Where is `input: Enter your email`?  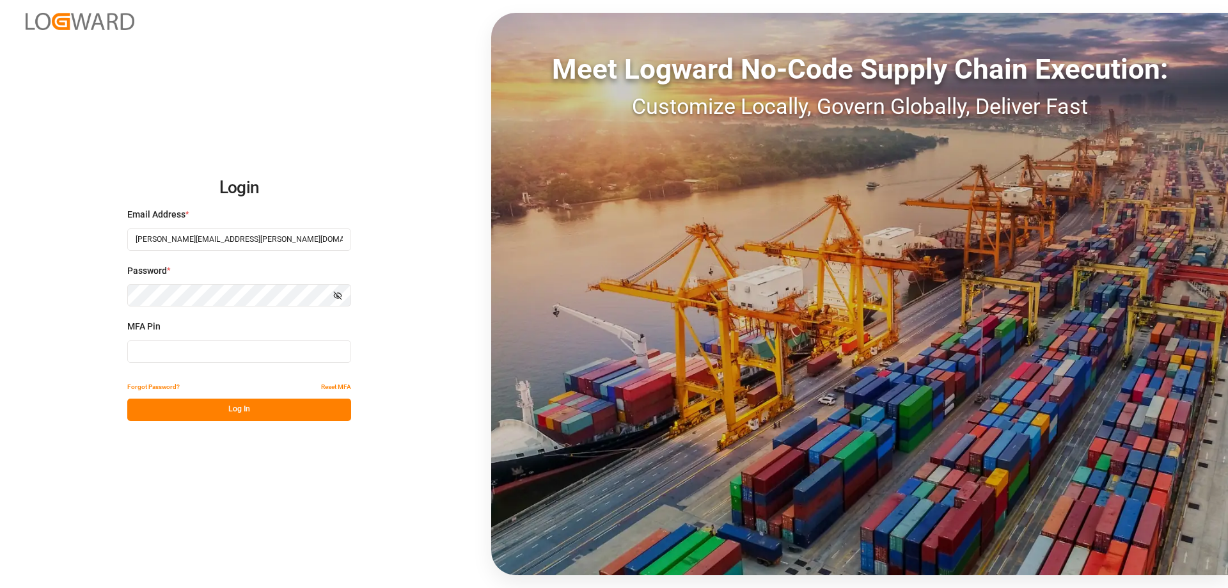 input: Enter your email is located at coordinates (239, 239).